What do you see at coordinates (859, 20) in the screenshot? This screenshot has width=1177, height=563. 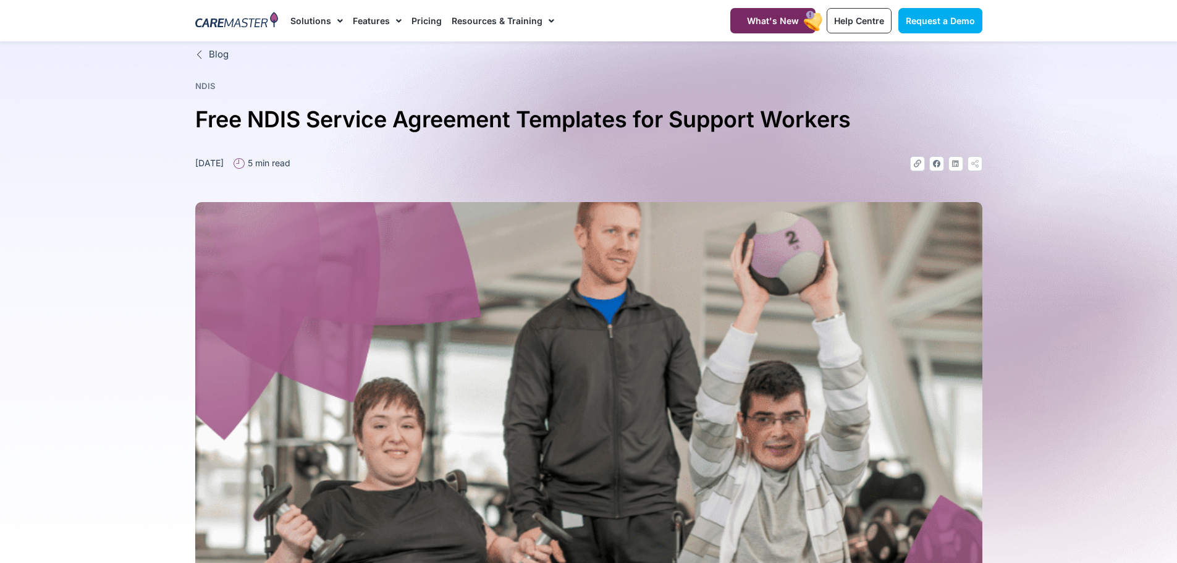 I see `span: Help Centre` at bounding box center [859, 20].